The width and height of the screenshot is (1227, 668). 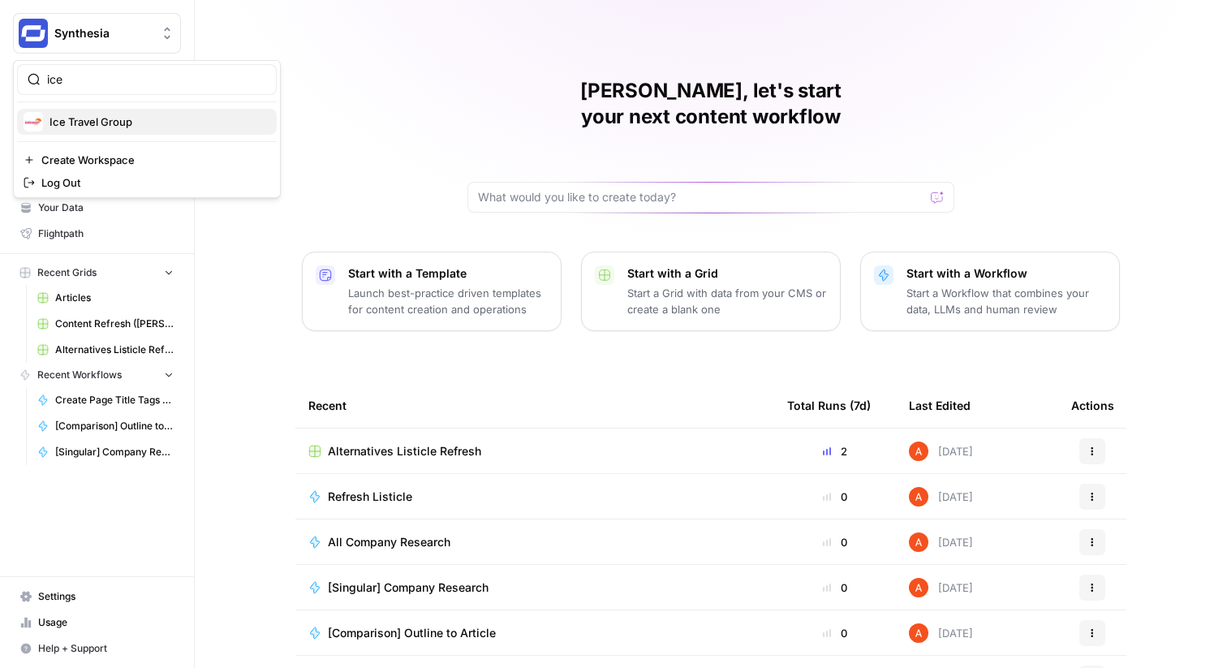 What do you see at coordinates (990, 291) in the screenshot?
I see `button: Start with a WorkflowStart a Workflow that combines your data, LLMs and human review` at bounding box center [990, 291].